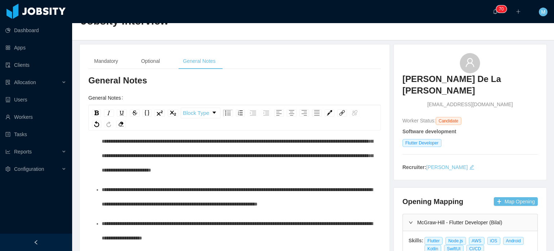  Describe the element at coordinates (107, 98) in the screenshot. I see `label: General Notes` at that location.